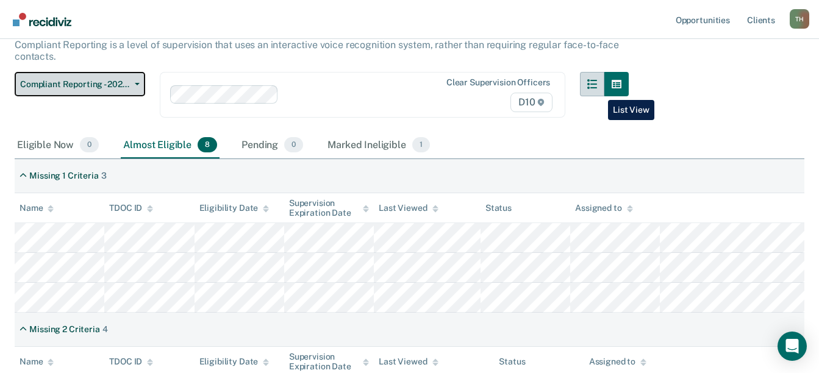 The image size is (819, 373). What do you see at coordinates (58, 146) in the screenshot?
I see `div: Eligible Now0` at bounding box center [58, 146].